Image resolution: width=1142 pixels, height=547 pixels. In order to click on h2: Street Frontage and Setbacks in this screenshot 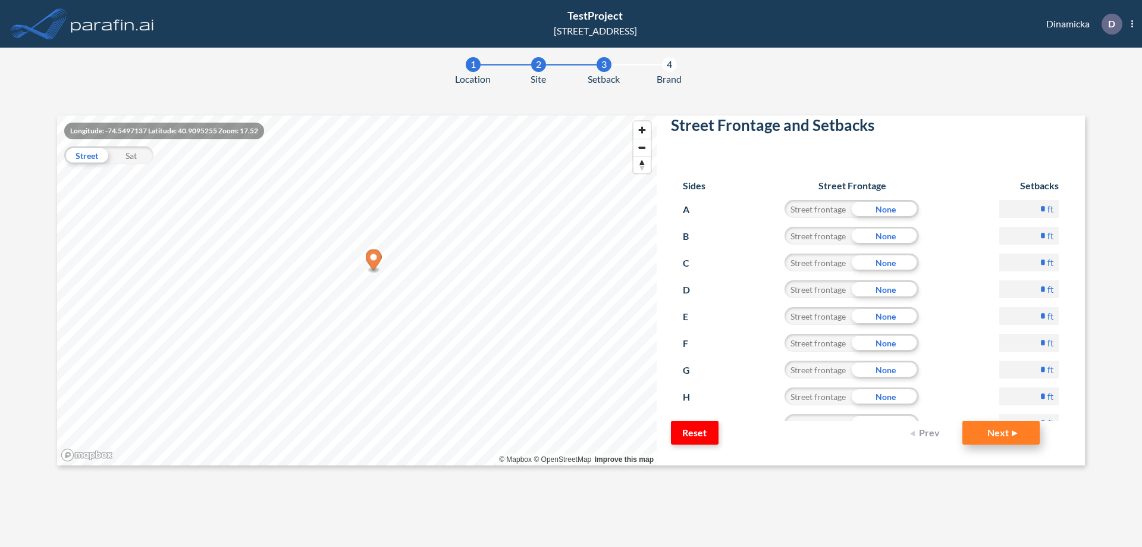, I will do `click(871, 127)`.